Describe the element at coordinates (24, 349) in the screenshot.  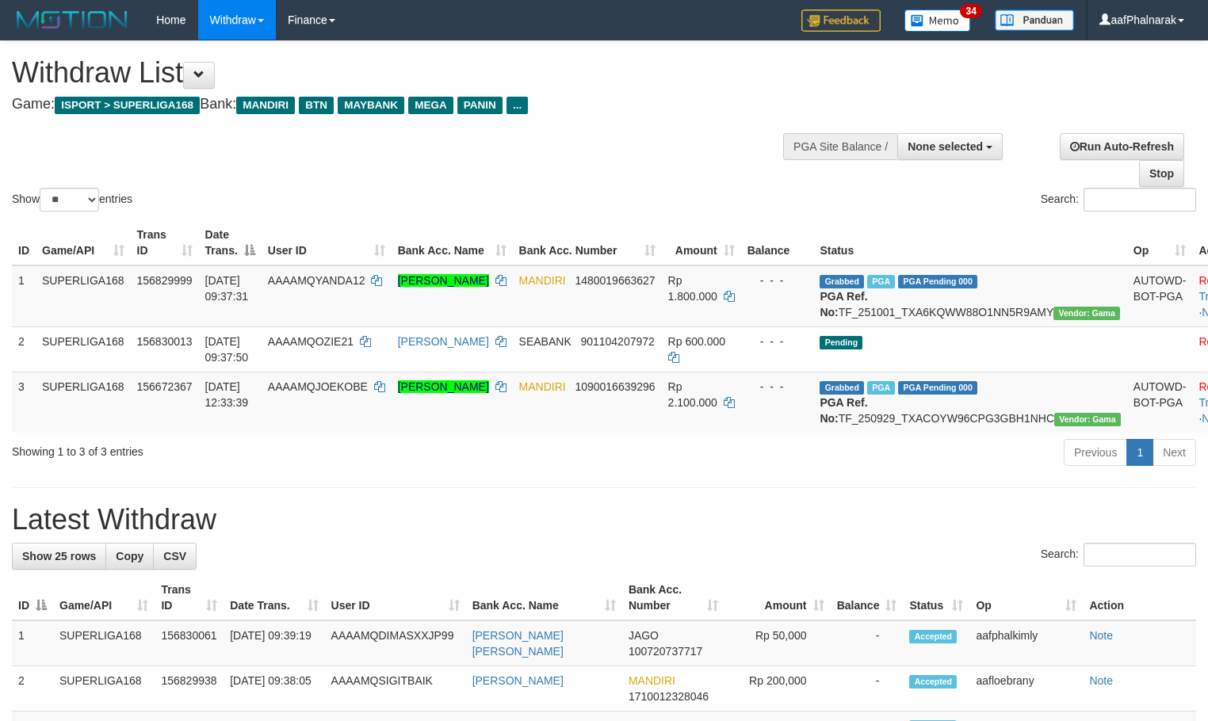
I see `td: 2` at that location.